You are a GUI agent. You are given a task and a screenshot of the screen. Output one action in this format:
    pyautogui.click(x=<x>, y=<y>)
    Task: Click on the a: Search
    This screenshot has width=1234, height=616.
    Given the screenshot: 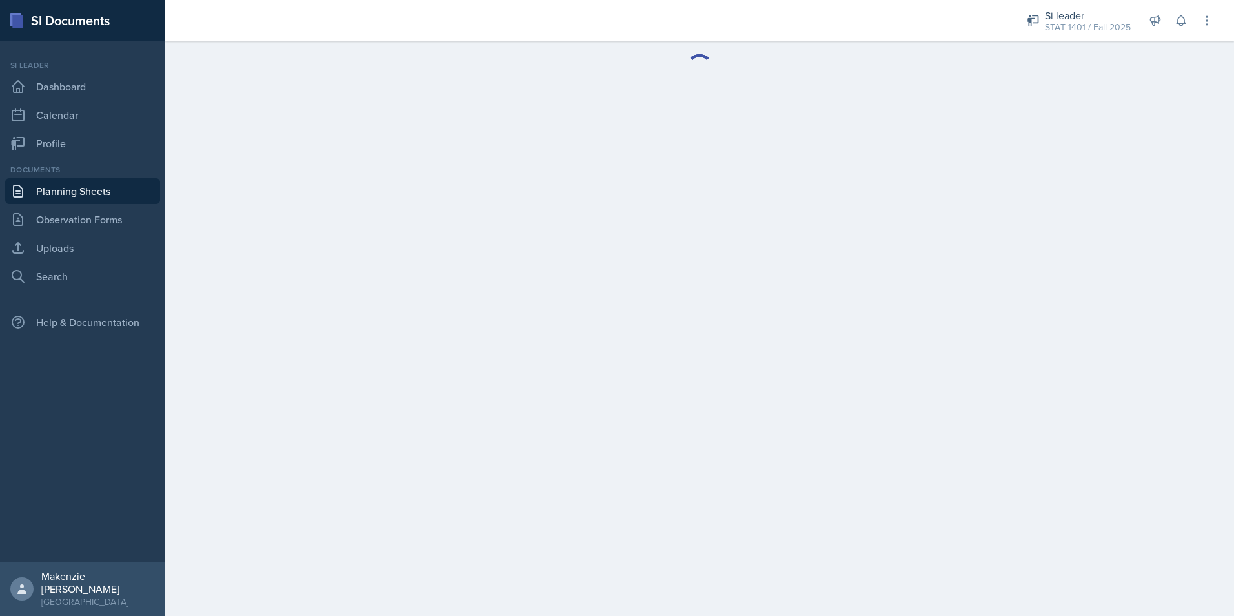 What is the action you would take?
    pyautogui.click(x=83, y=276)
    